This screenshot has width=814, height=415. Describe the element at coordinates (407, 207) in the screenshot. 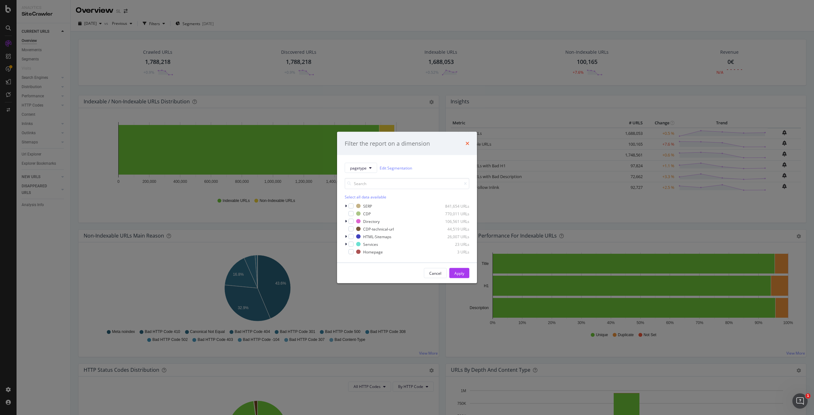

I see `div: modal` at that location.